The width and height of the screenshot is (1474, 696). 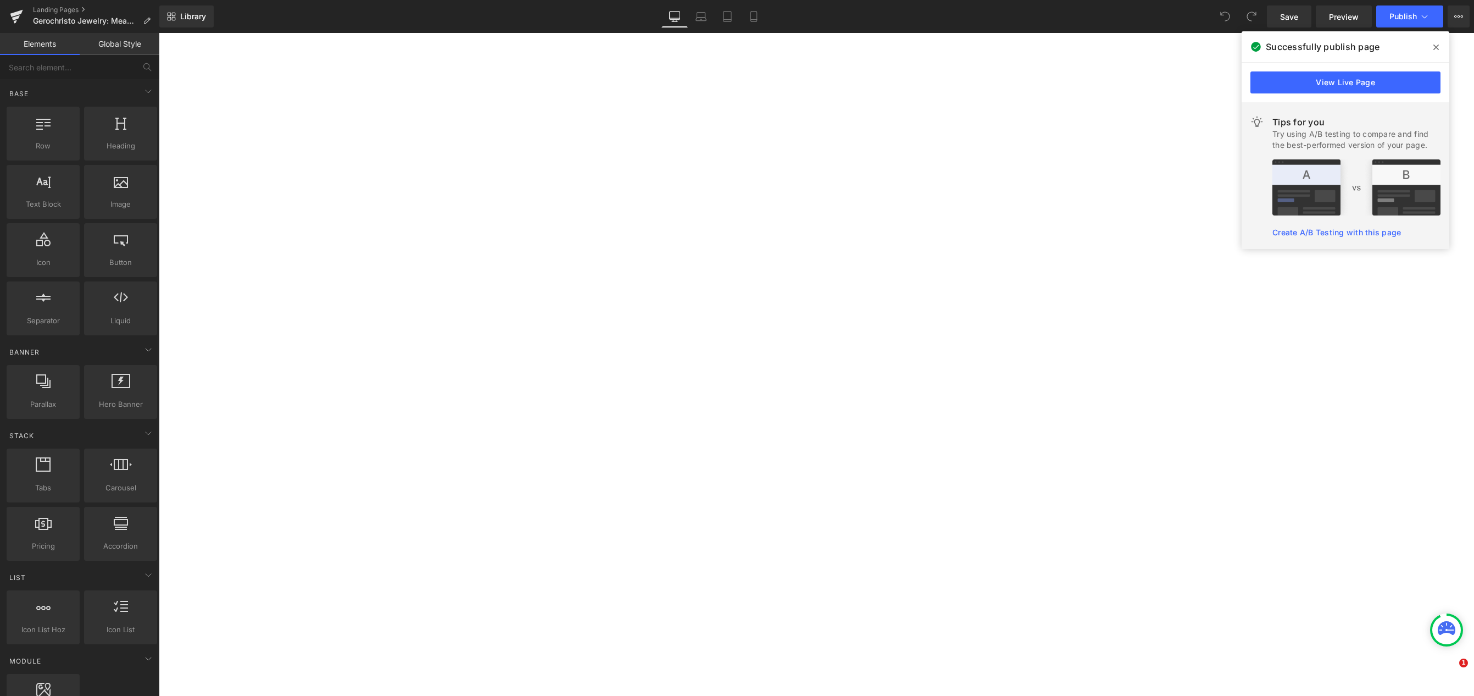 What do you see at coordinates (24, 352) in the screenshot?
I see `span: Banner` at bounding box center [24, 352].